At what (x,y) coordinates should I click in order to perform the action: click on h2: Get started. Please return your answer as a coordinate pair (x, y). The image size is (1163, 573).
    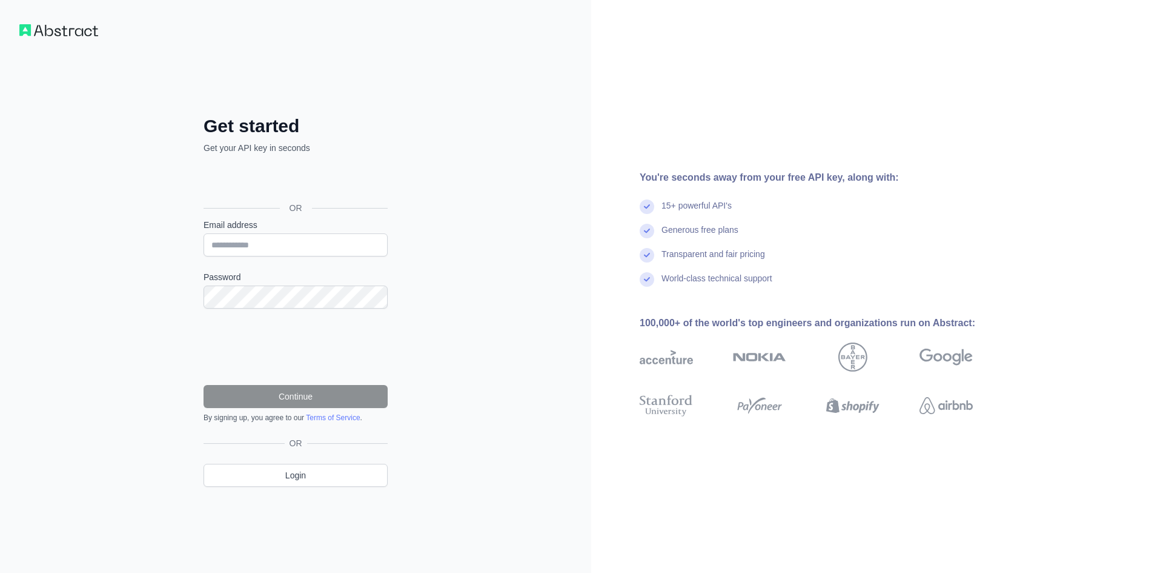
    Looking at the image, I should click on (296, 126).